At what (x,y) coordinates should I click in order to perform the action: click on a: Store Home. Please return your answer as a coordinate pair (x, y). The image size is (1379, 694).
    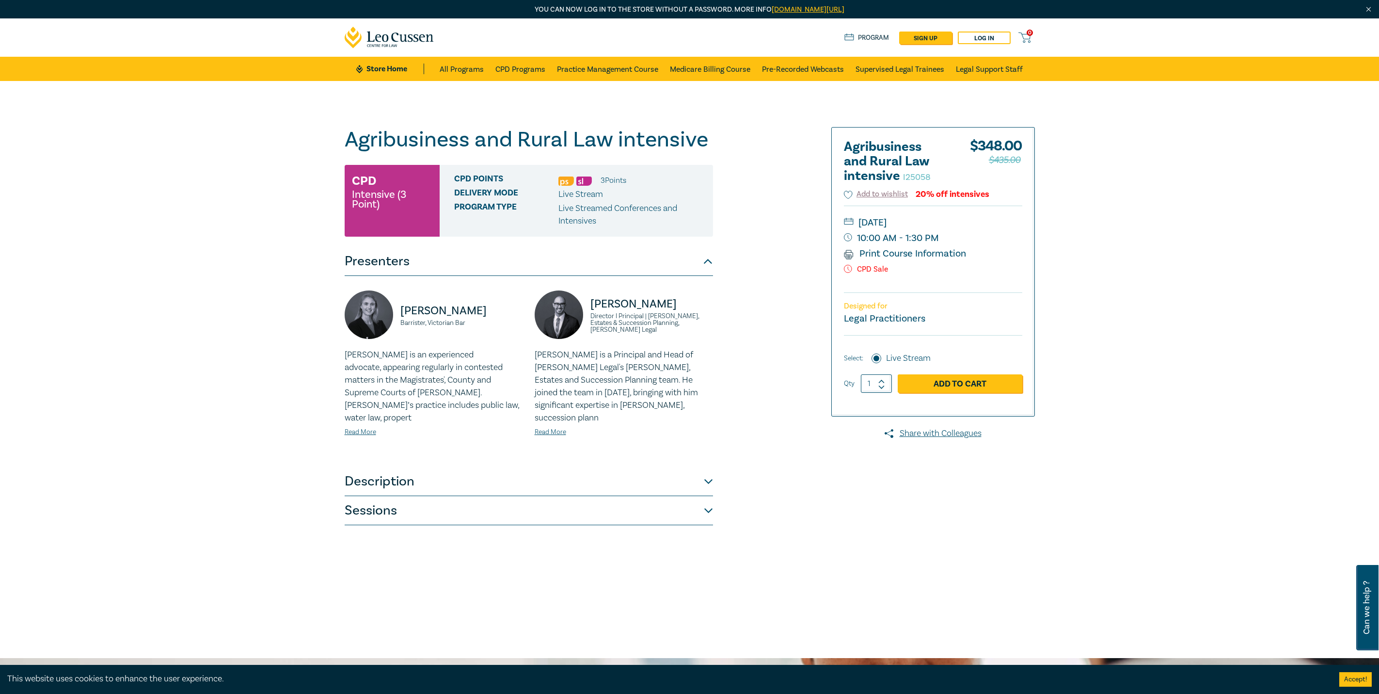
    Looking at the image, I should click on (390, 69).